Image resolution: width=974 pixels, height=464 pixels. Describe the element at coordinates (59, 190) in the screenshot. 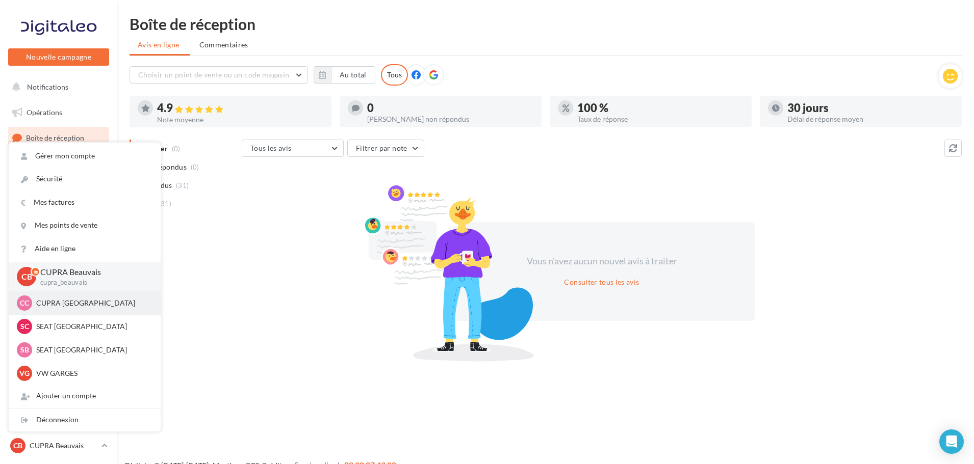

I see `a: Campagnes` at that location.